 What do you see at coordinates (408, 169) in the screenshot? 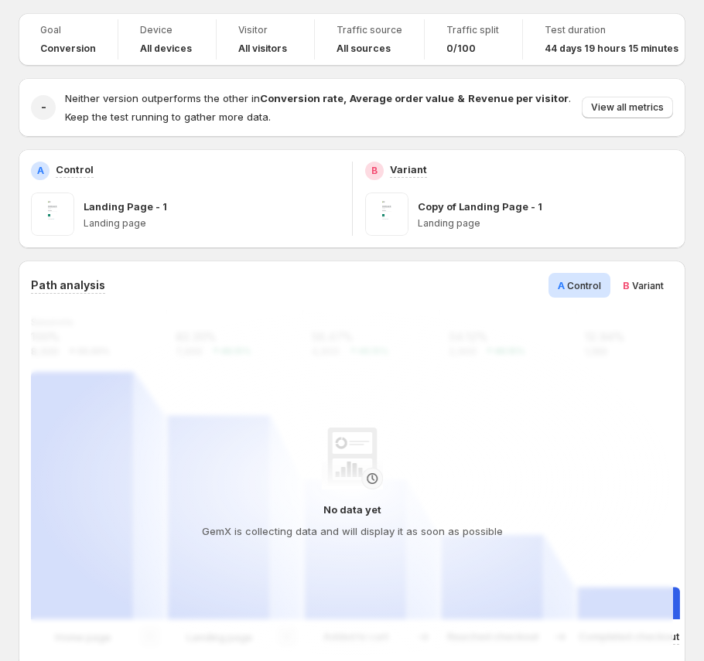
I see `p: Variant` at bounding box center [408, 169].